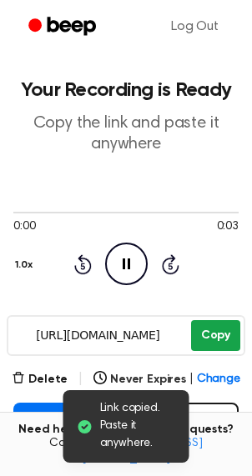 Image resolution: width=252 pixels, height=476 pixels. I want to click on button: 1.0x, so click(26, 265).